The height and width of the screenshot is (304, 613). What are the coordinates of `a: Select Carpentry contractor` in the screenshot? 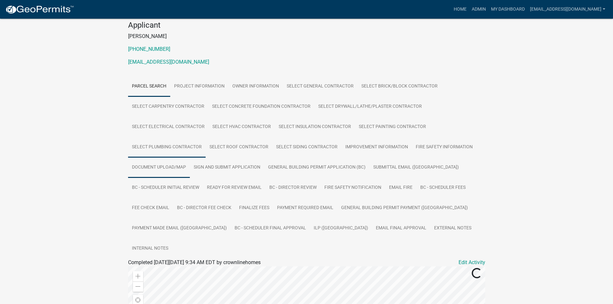 It's located at (168, 107).